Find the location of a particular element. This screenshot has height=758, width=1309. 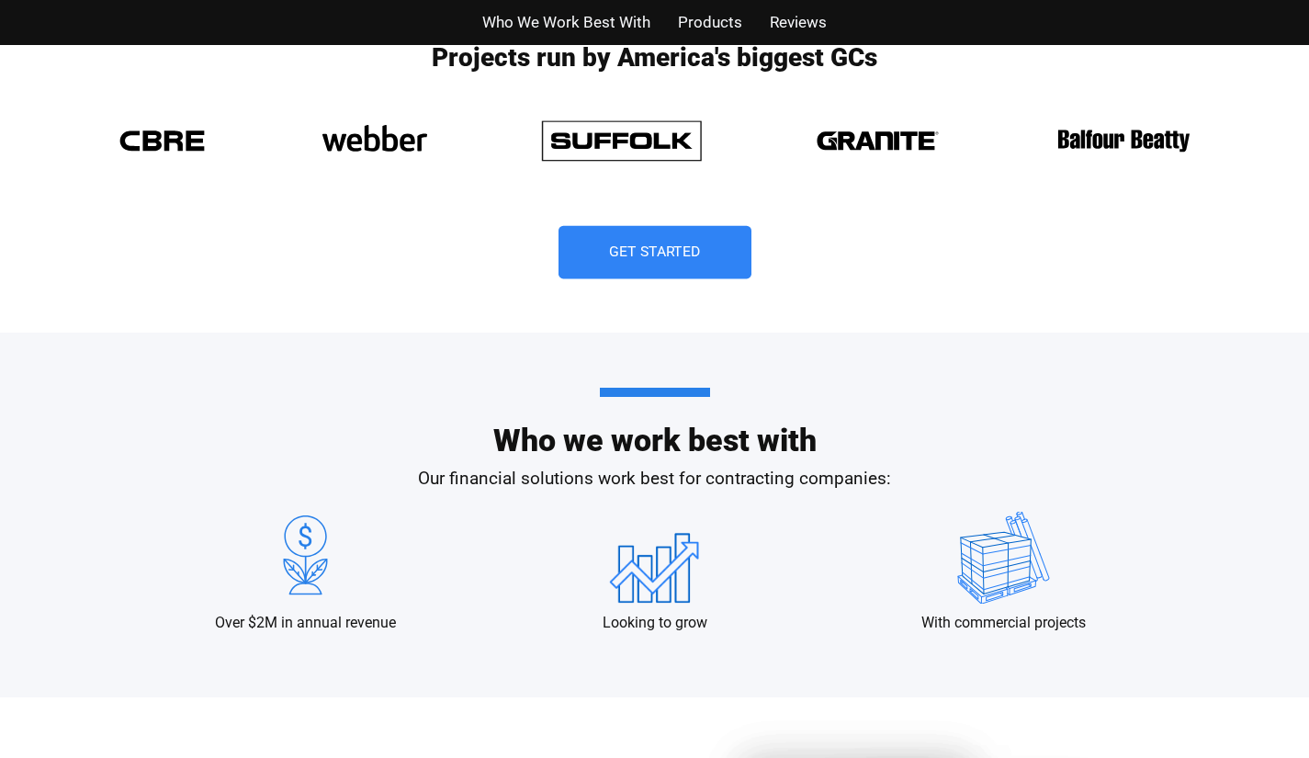

span: Who We Work Best With is located at coordinates (566, 22).